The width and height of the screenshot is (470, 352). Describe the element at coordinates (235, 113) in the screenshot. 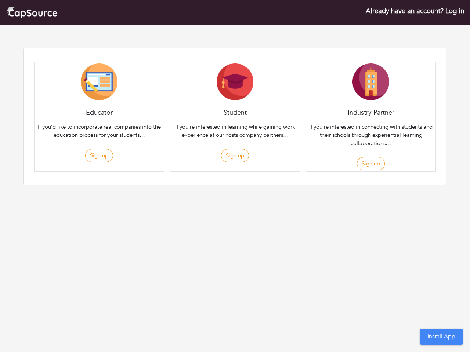

I see `h4: Student` at that location.